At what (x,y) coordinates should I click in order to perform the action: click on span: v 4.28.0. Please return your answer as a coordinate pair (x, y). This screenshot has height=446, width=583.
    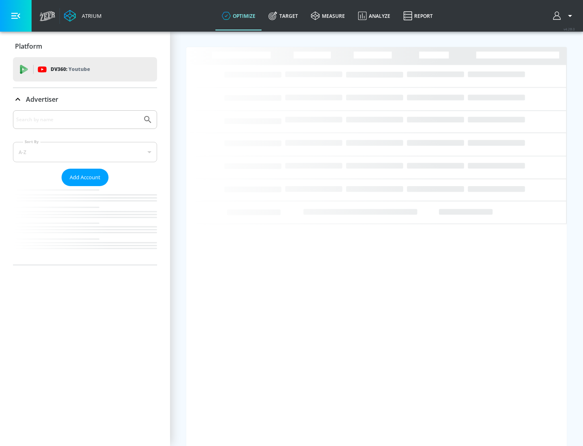
    Looking at the image, I should click on (570, 29).